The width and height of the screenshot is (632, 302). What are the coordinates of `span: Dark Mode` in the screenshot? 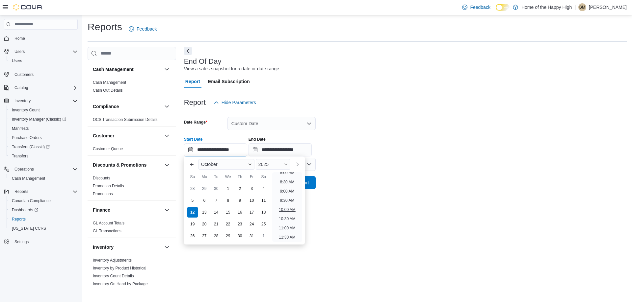 It's located at (496, 11).